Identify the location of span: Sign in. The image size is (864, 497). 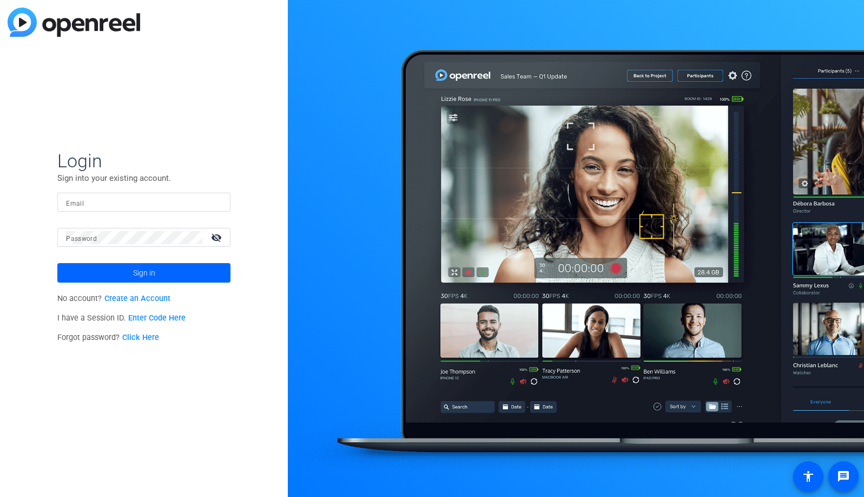
(144, 273).